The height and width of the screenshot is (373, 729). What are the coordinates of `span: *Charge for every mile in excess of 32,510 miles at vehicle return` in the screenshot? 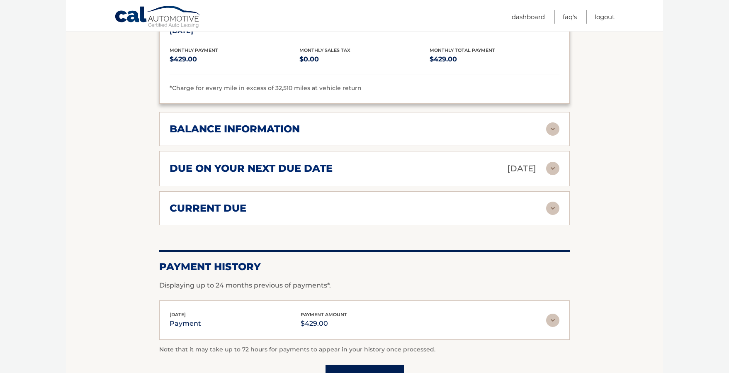 It's located at (265, 88).